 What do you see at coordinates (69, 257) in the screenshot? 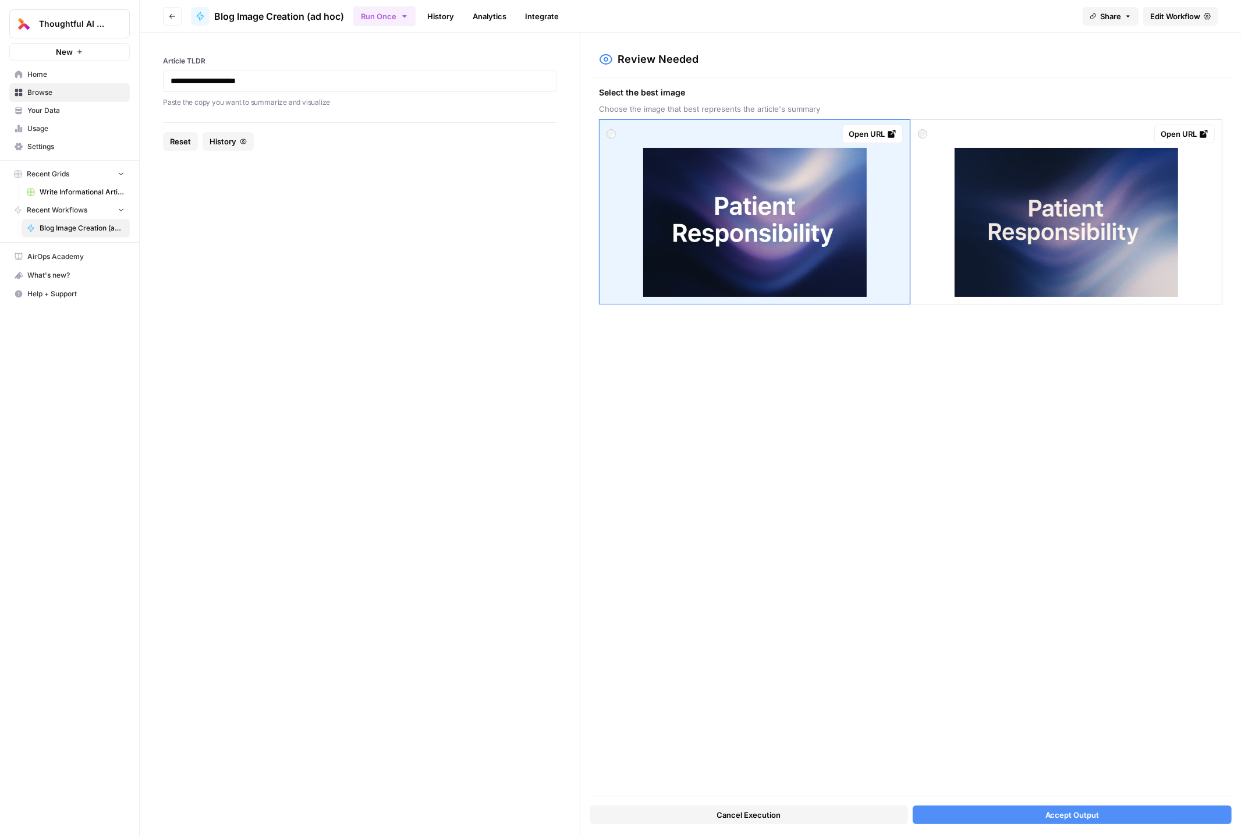
I see `a: AirOps Academy` at bounding box center [69, 257].